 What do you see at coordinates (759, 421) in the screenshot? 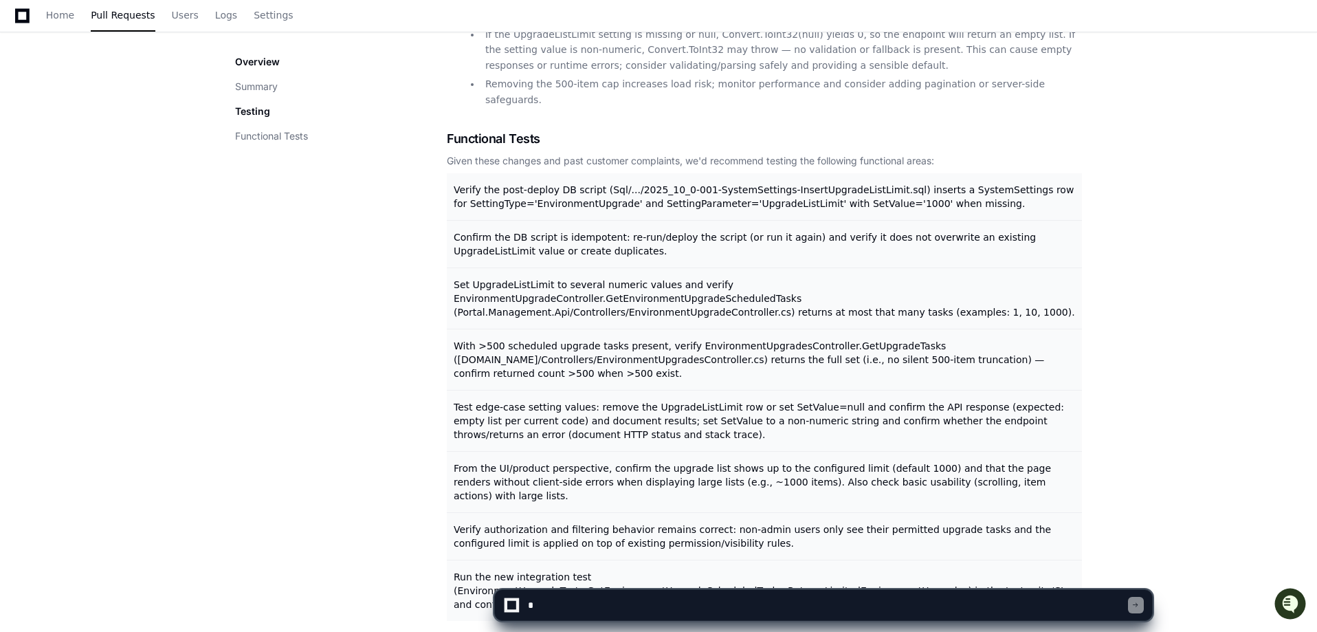
I see `span: Test edge-case setting values: remove the UpgradeListLimit row or set SetValue=null and confirm t...` at bounding box center [759, 421].